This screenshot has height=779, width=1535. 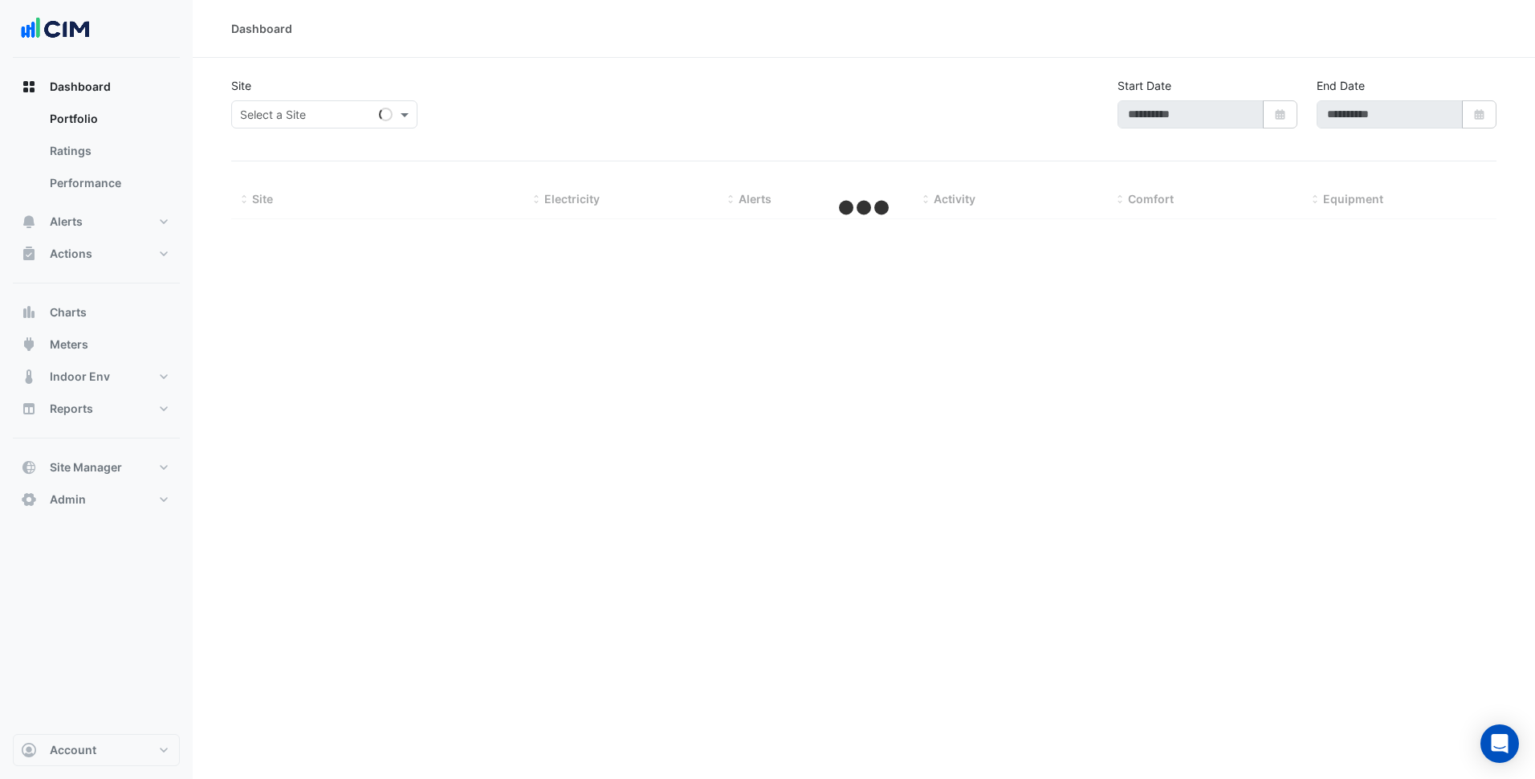 What do you see at coordinates (96, 409) in the screenshot?
I see `button: Reports` at bounding box center [96, 409].